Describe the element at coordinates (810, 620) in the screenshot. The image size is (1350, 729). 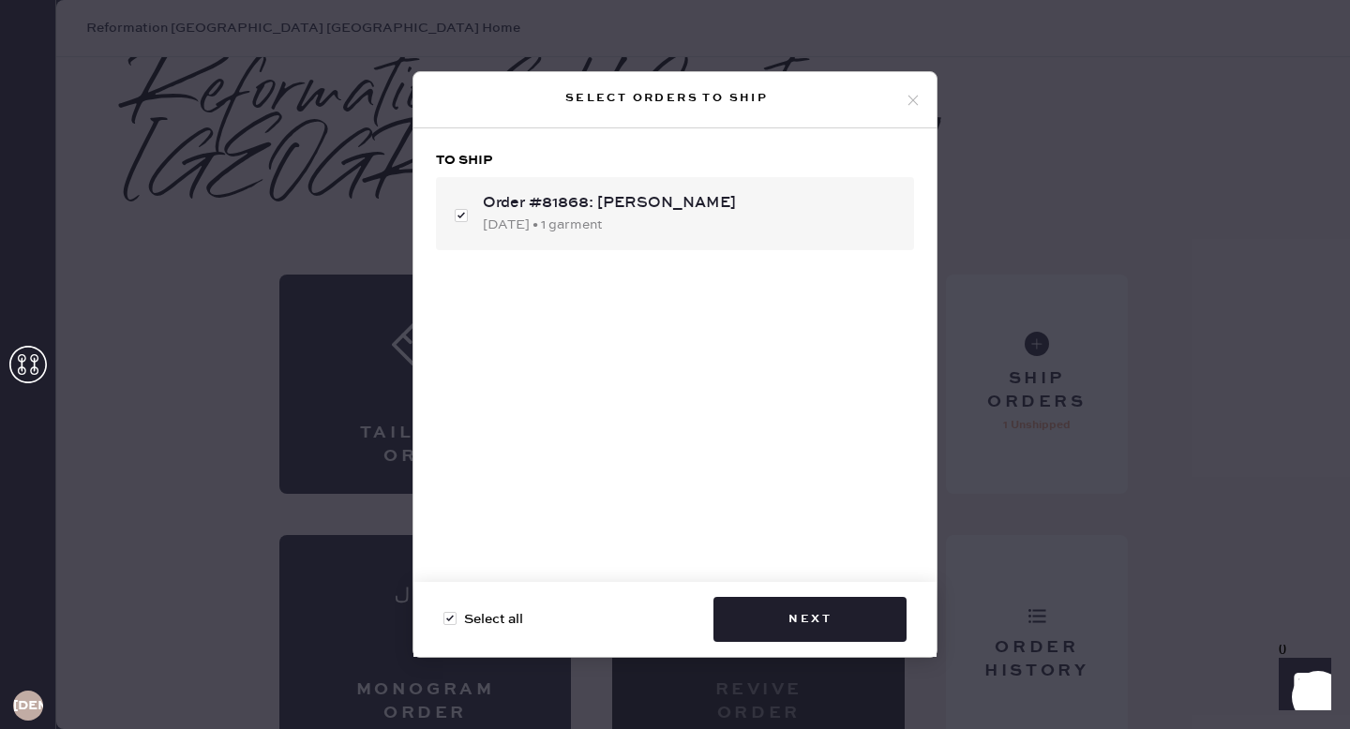
I see `button: Next` at that location.